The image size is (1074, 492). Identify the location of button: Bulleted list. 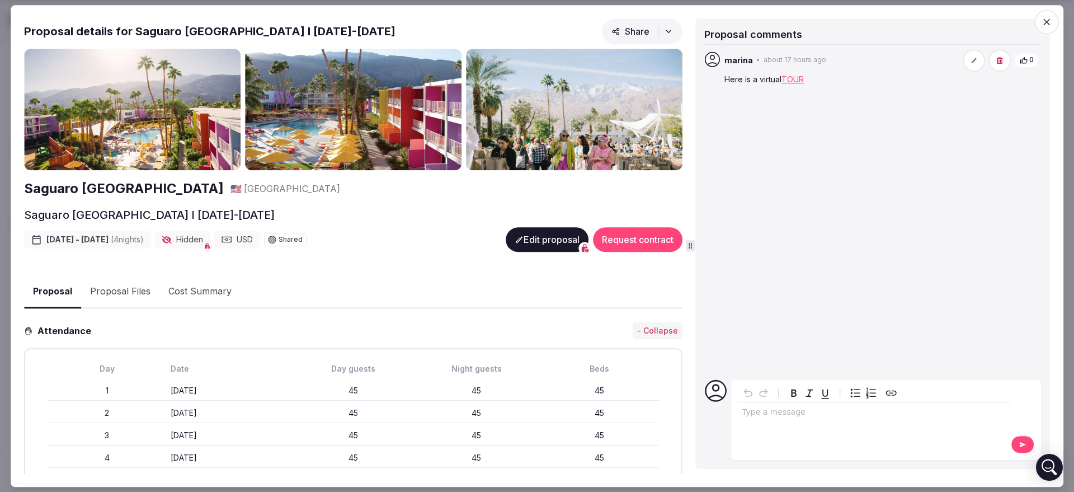
(856, 393).